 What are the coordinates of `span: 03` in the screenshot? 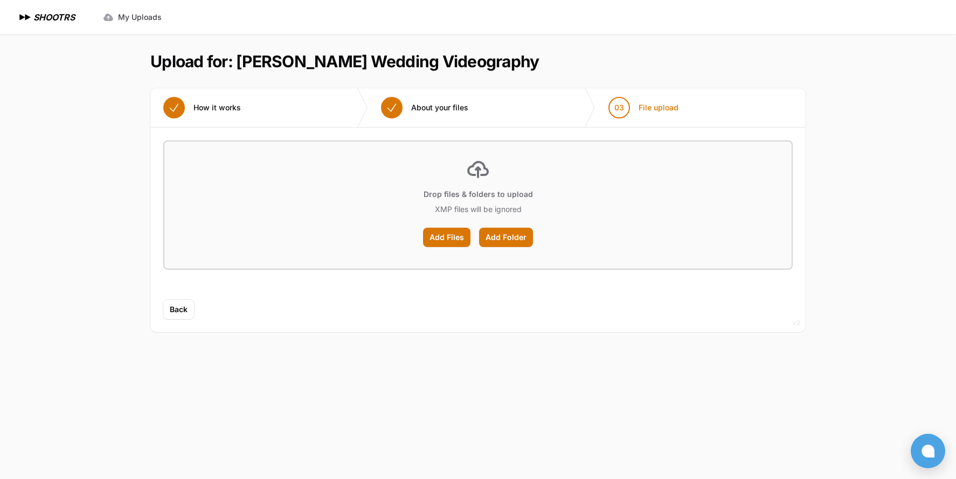 It's located at (619, 108).